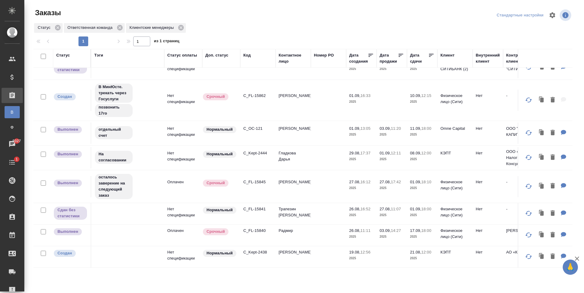  Describe the element at coordinates (114, 157) in the screenshot. I see `p: На согласовании` at that location.